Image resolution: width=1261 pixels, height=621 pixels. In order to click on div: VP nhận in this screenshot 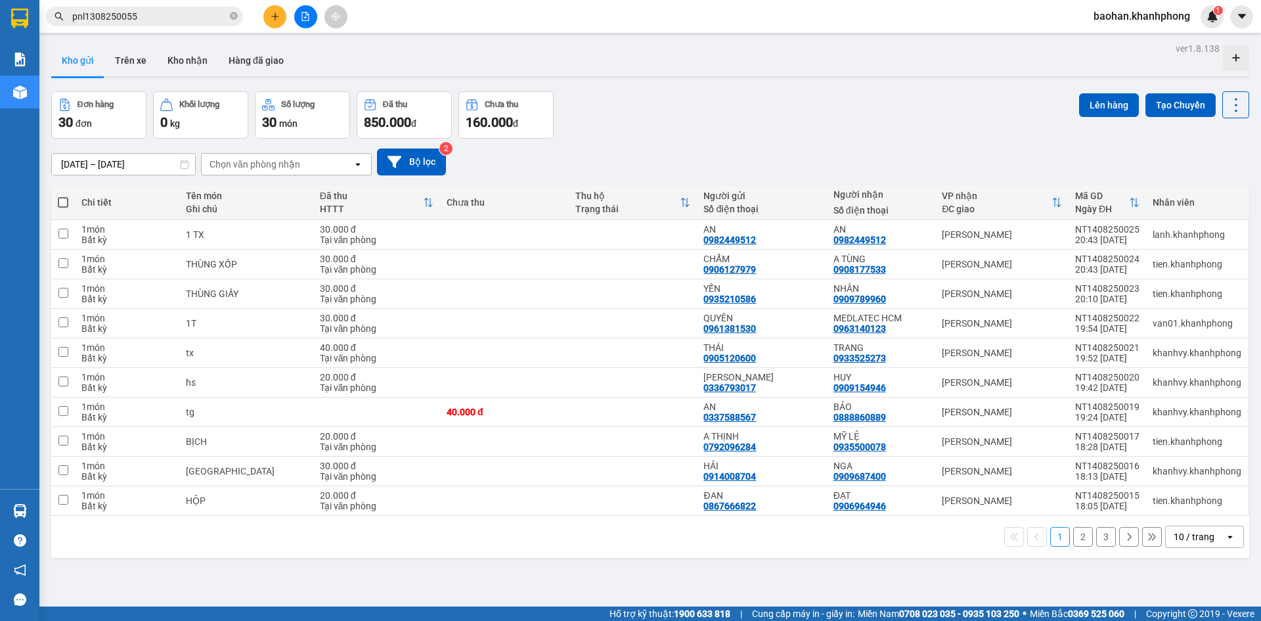, I will do `click(997, 196)`.